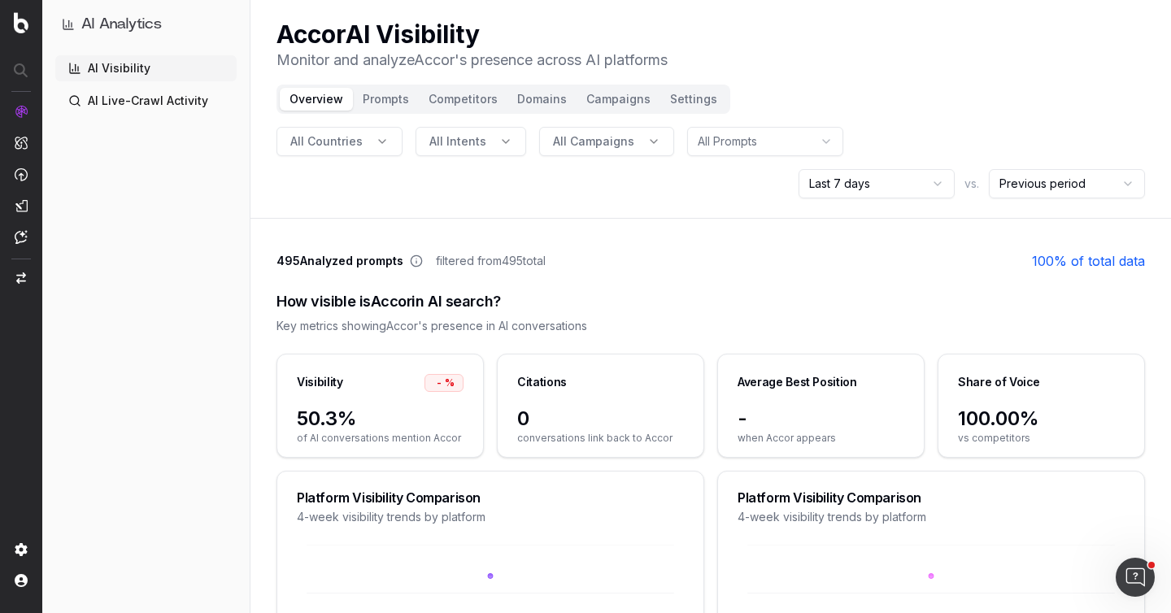 This screenshot has height=613, width=1171. I want to click on h1: AI Analytics, so click(121, 24).